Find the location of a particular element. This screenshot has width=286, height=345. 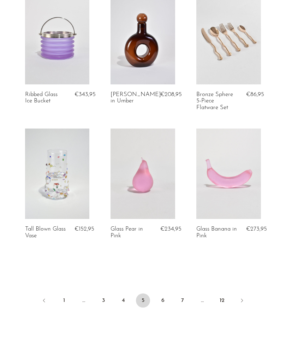

a: 4 is located at coordinates (123, 301).